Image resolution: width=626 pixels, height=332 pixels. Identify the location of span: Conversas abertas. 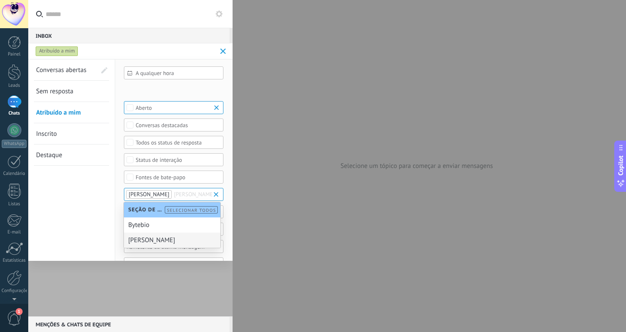
(61, 70).